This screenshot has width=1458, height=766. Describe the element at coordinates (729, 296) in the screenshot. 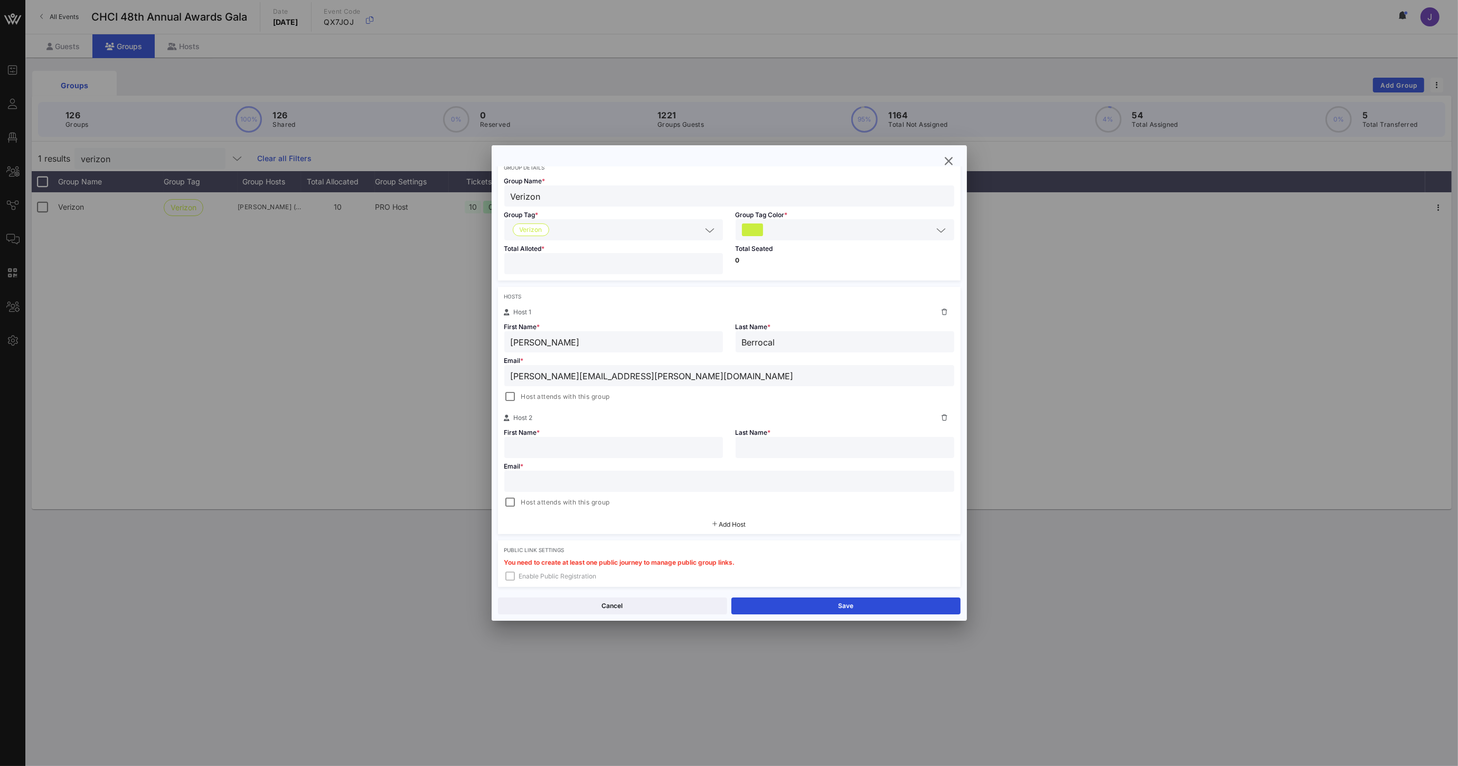

I see `div: Hosts` at that location.